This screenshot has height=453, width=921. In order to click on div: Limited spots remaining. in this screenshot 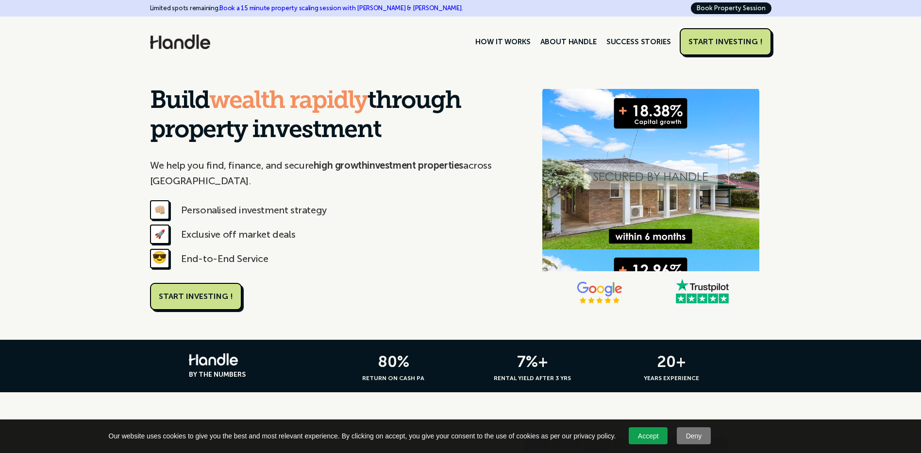, I will do `click(306, 8)`.